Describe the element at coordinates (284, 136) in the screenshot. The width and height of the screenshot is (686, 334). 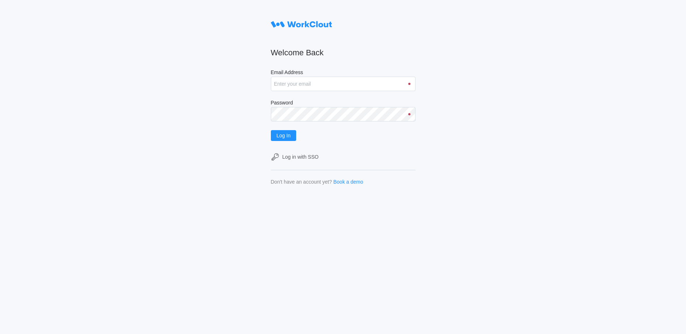
I see `button: Log In` at that location.